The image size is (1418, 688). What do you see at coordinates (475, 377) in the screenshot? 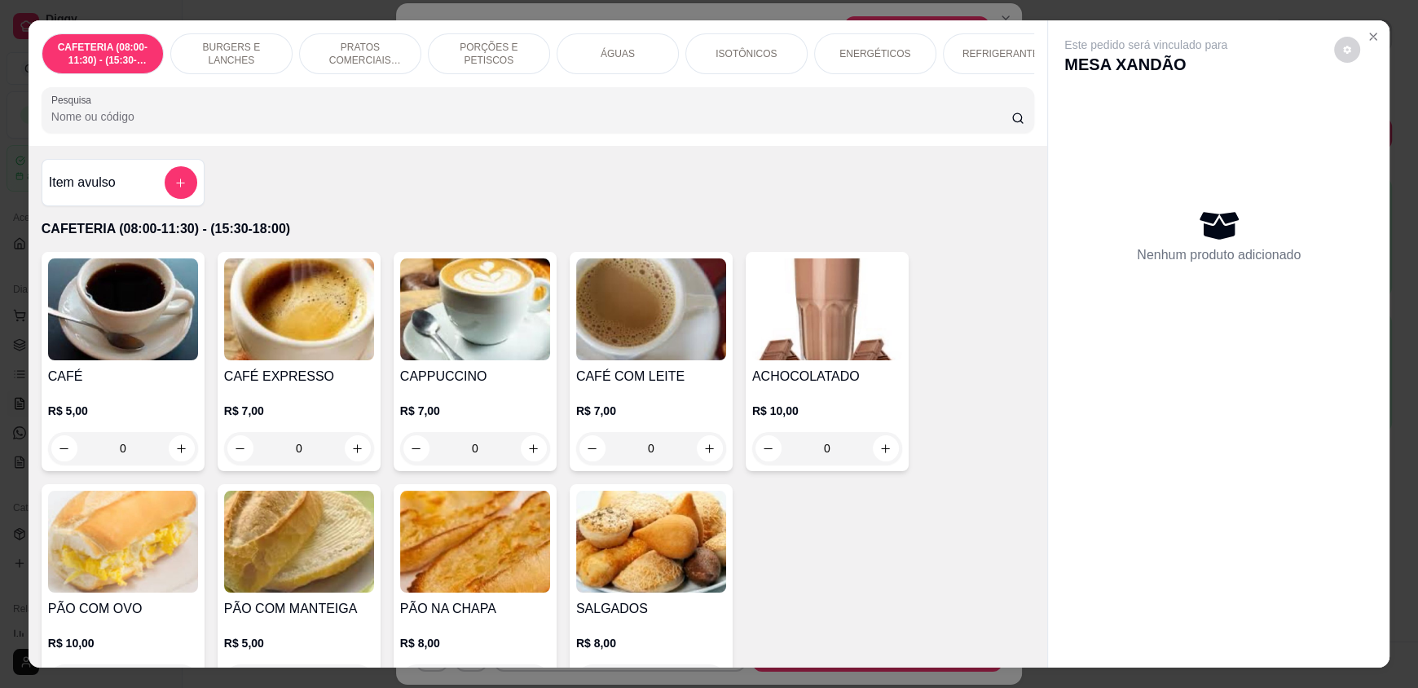
I see `h4: CAPPUCCINO` at bounding box center [475, 377].